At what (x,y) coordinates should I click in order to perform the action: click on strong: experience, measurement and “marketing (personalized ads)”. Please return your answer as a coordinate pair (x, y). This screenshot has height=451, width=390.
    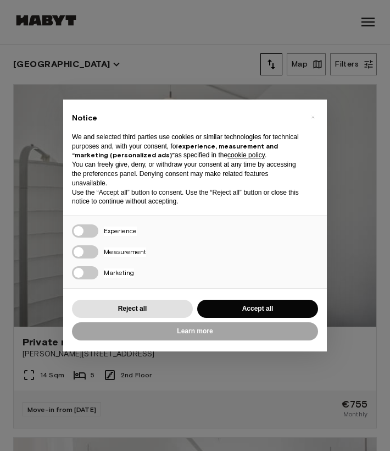
    Looking at the image, I should click on (175, 151).